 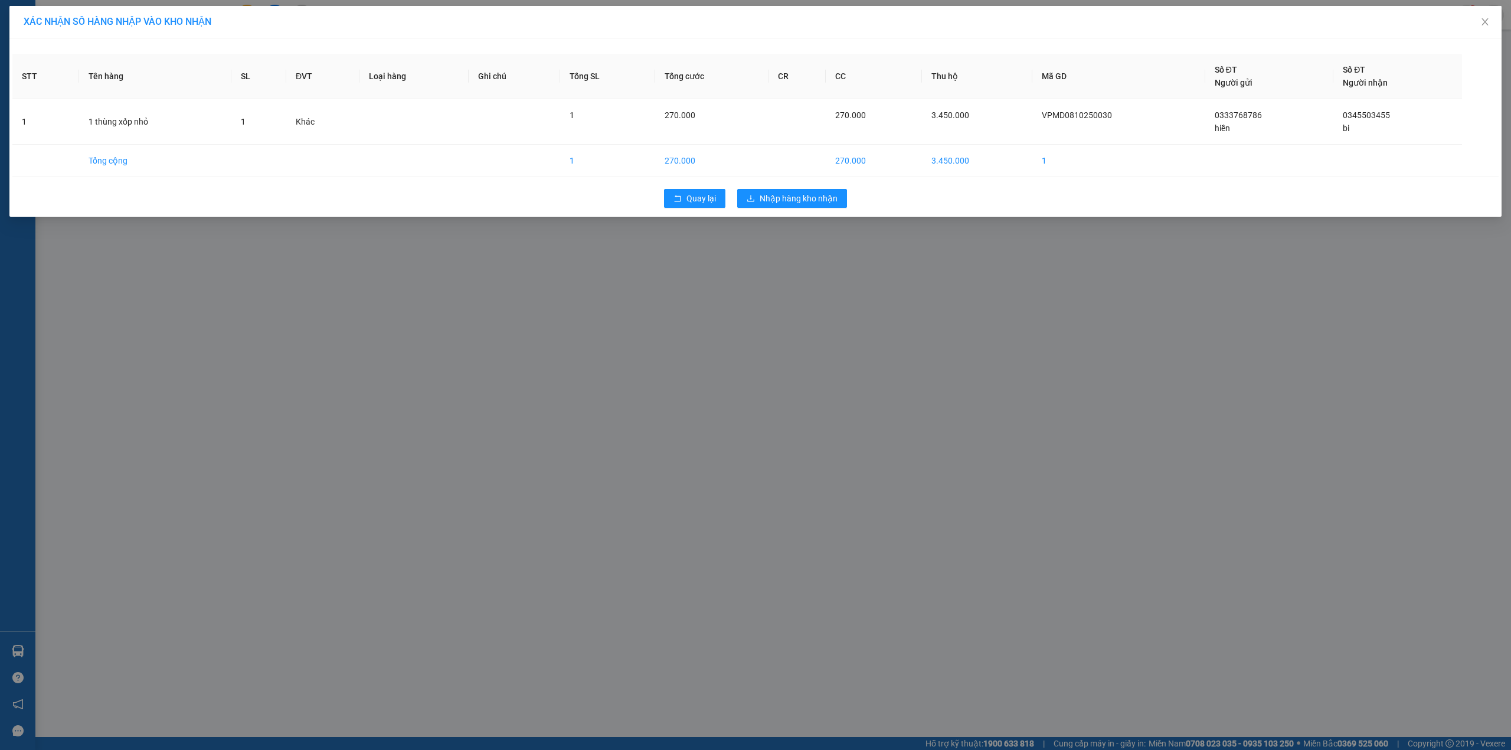 What do you see at coordinates (323, 122) in the screenshot?
I see `td: Khác` at bounding box center [323, 122].